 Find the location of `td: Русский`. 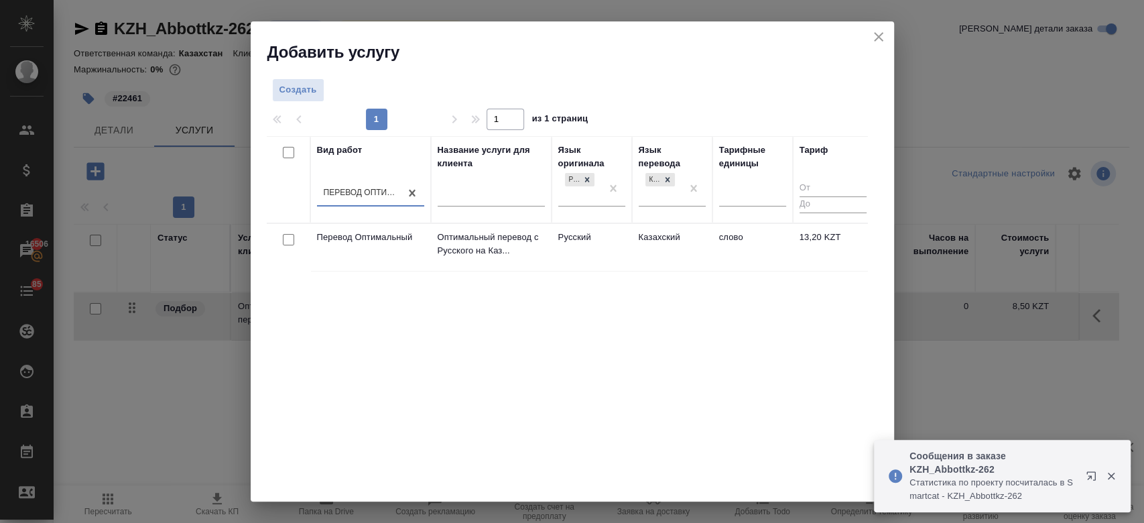

td: Русский is located at coordinates (592, 247).